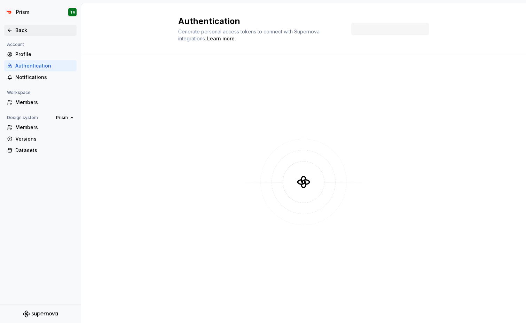 The height and width of the screenshot is (323, 526). What do you see at coordinates (40, 150) in the screenshot?
I see `a: Datasets` at bounding box center [40, 150].